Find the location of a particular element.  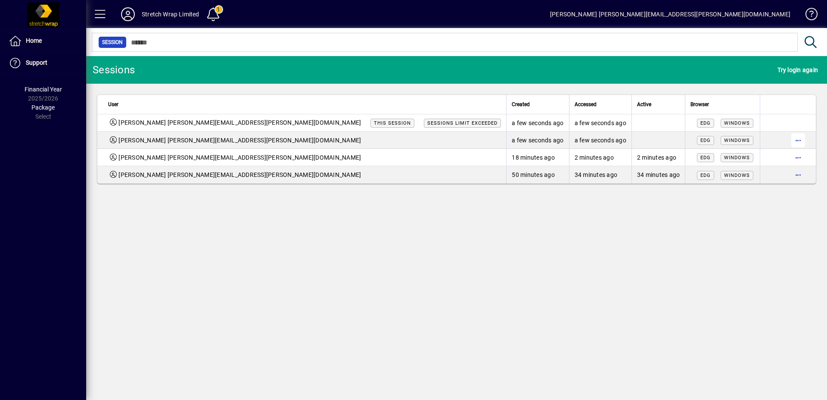

a: Knowledge Base is located at coordinates (808, 16).